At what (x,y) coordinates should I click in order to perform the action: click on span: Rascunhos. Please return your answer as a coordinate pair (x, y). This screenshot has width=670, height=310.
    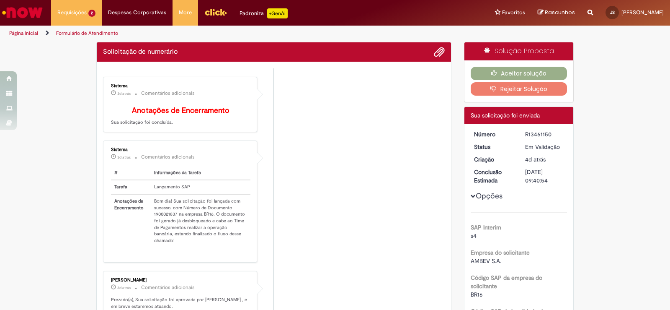
    Looking at the image, I should click on (560, 12).